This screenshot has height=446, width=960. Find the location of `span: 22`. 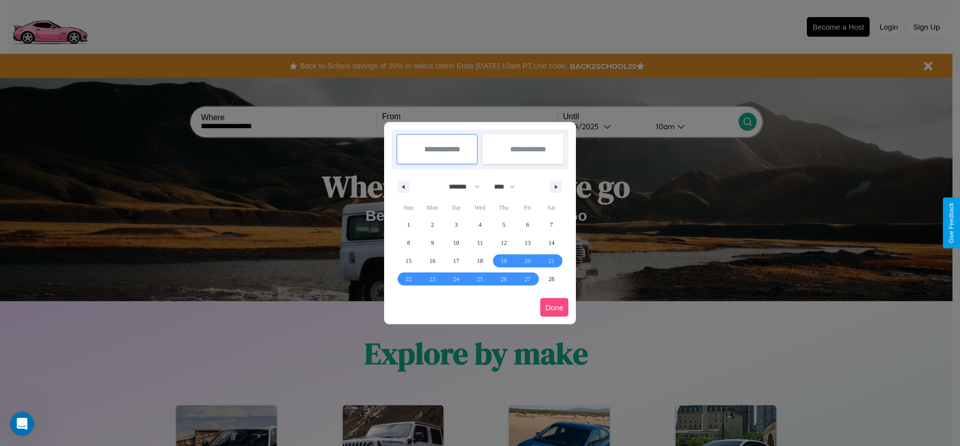

span: 22 is located at coordinates (409, 279).